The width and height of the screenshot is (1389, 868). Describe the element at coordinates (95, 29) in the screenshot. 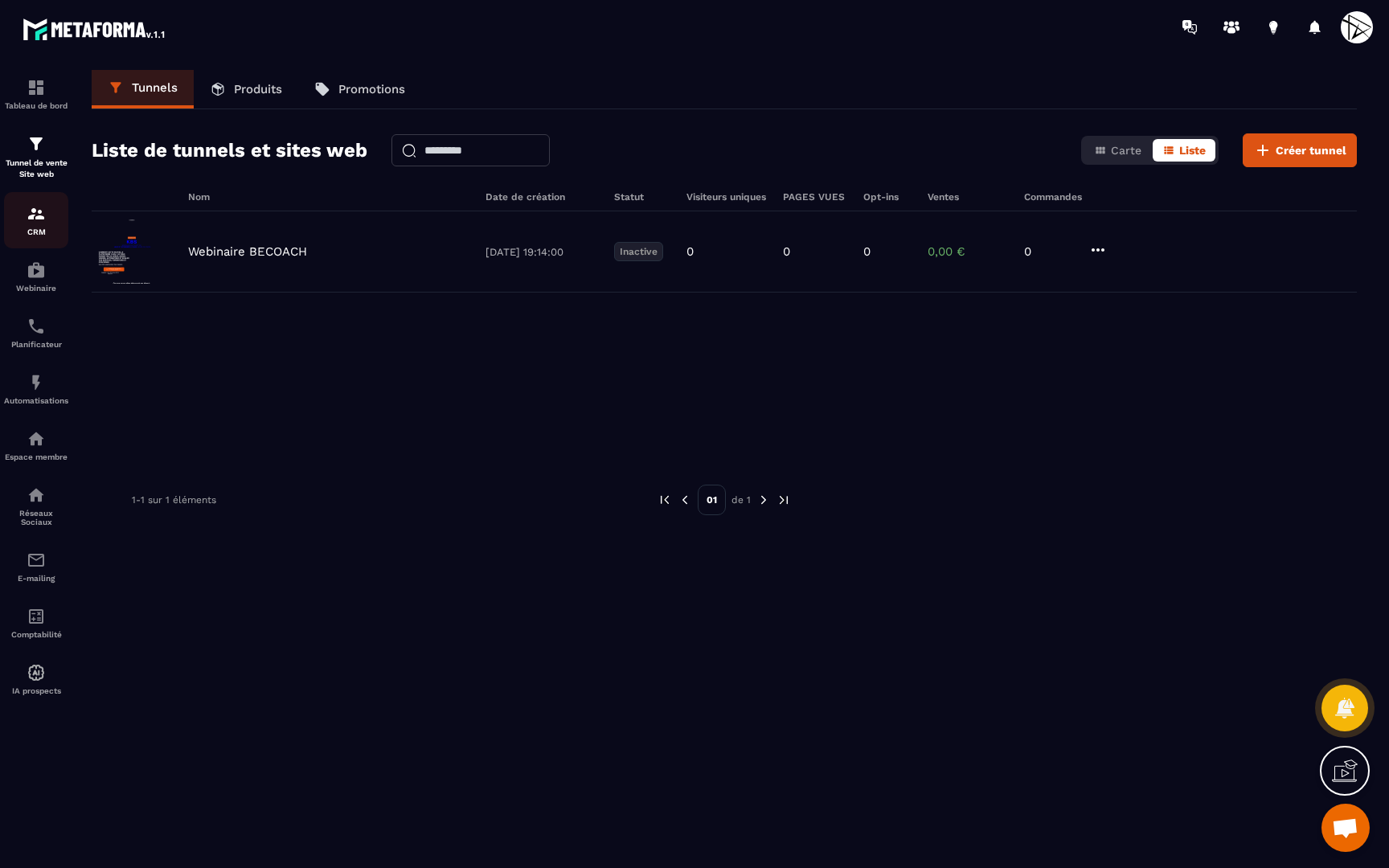

I see `img: logo` at that location.